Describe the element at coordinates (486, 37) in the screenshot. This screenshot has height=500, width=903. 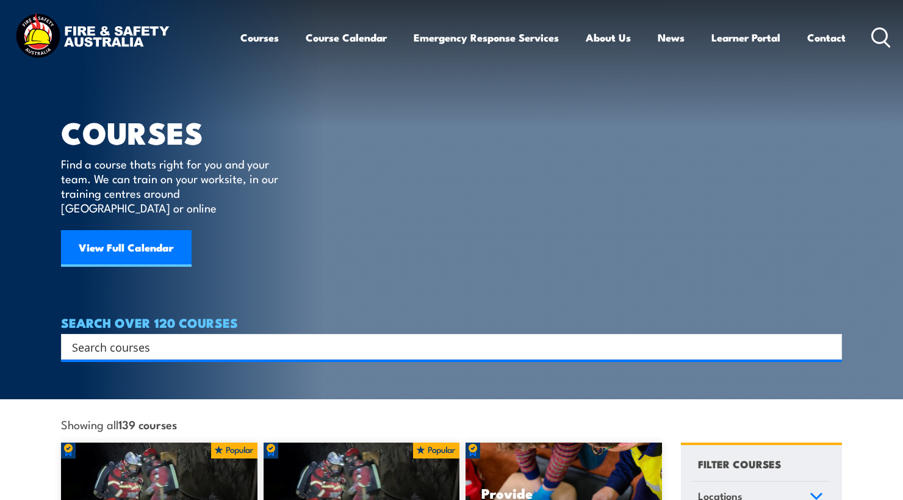
I see `a: Emergency Response Services` at that location.